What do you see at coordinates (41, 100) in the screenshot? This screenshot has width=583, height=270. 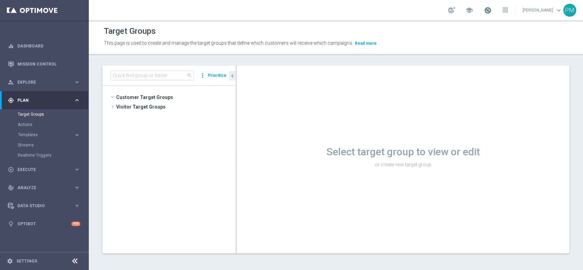 I see `div: Plan` at bounding box center [41, 100].